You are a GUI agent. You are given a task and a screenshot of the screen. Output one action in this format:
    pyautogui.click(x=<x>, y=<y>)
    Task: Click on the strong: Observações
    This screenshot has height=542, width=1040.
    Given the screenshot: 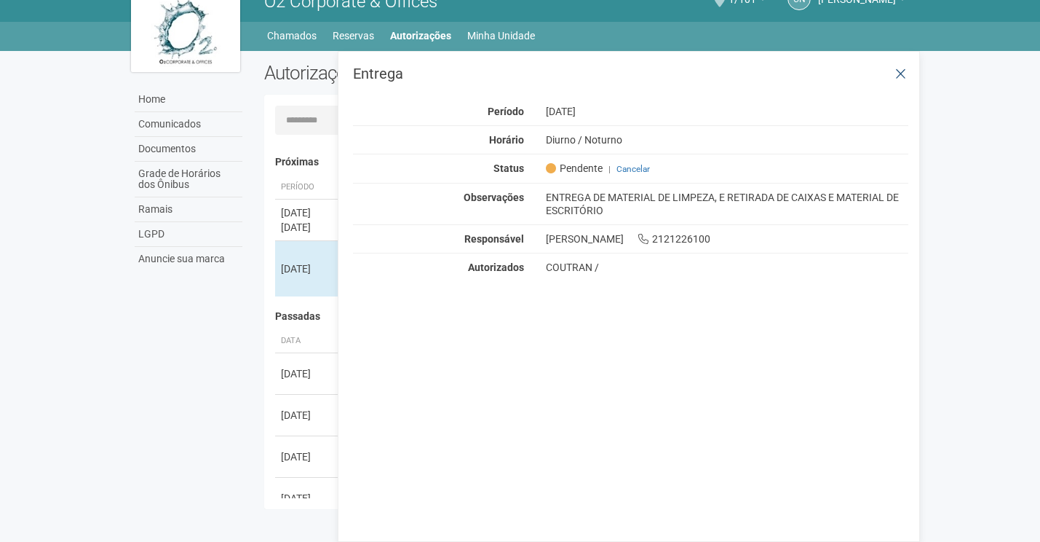 What is the action you would take?
    pyautogui.click(x=494, y=197)
    